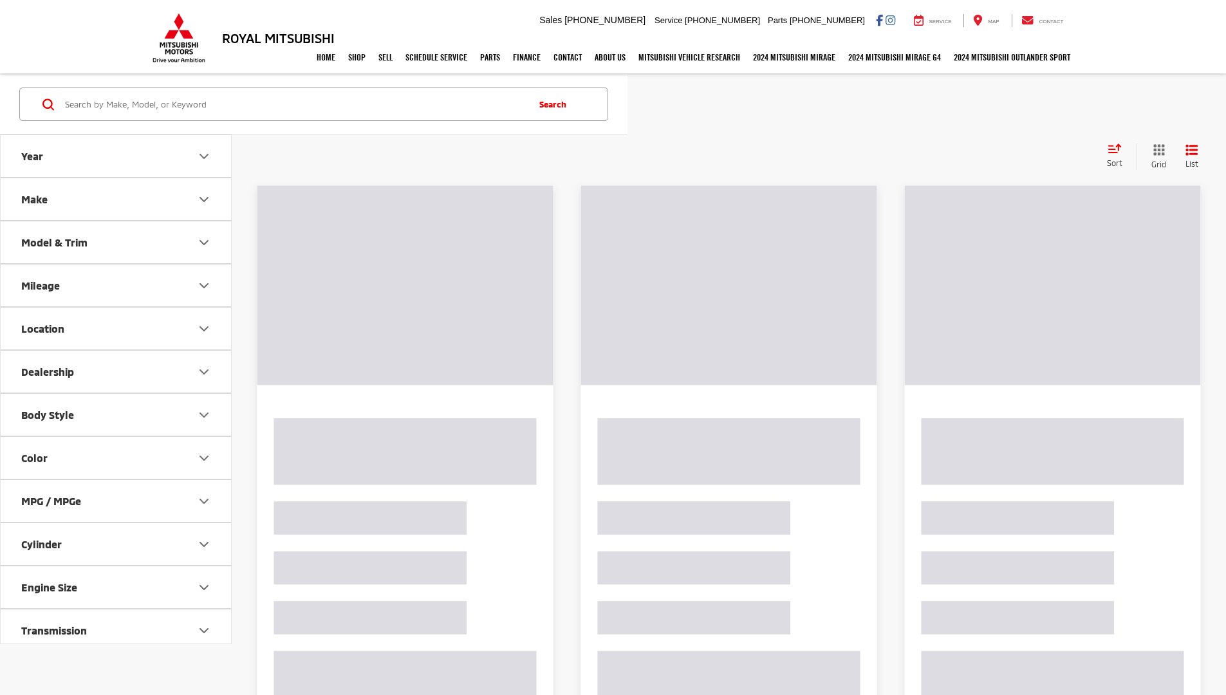 Image resolution: width=1226 pixels, height=695 pixels. Describe the element at coordinates (490, 57) in the screenshot. I see `a: Parts: Opens in a new tab` at that location.